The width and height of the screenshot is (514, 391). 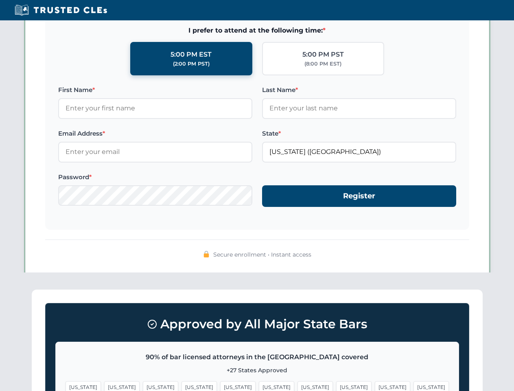 I want to click on label: First Name, so click(x=155, y=90).